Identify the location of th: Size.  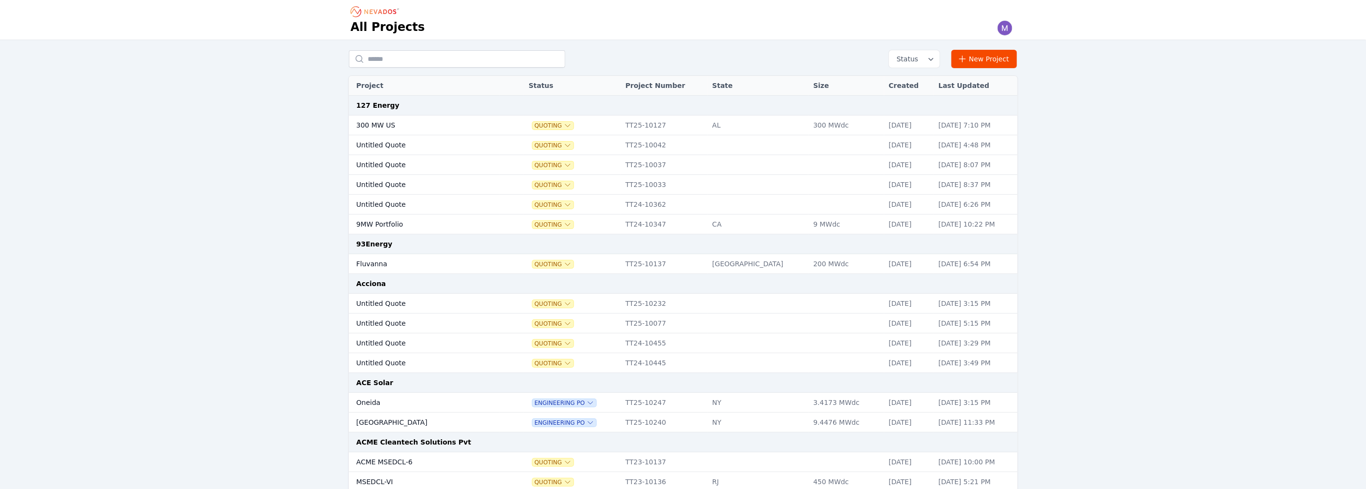
(846, 85).